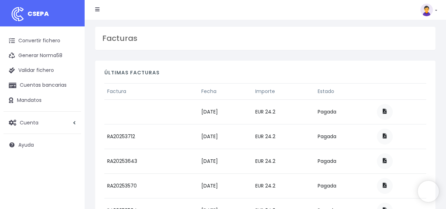 This screenshot has width=446, height=209. What do you see at coordinates (265, 38) in the screenshot?
I see `h3: Facturas` at bounding box center [265, 38].